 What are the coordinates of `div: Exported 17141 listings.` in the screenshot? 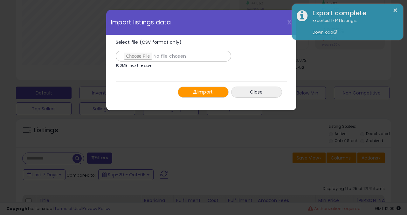 It's located at (353, 27).